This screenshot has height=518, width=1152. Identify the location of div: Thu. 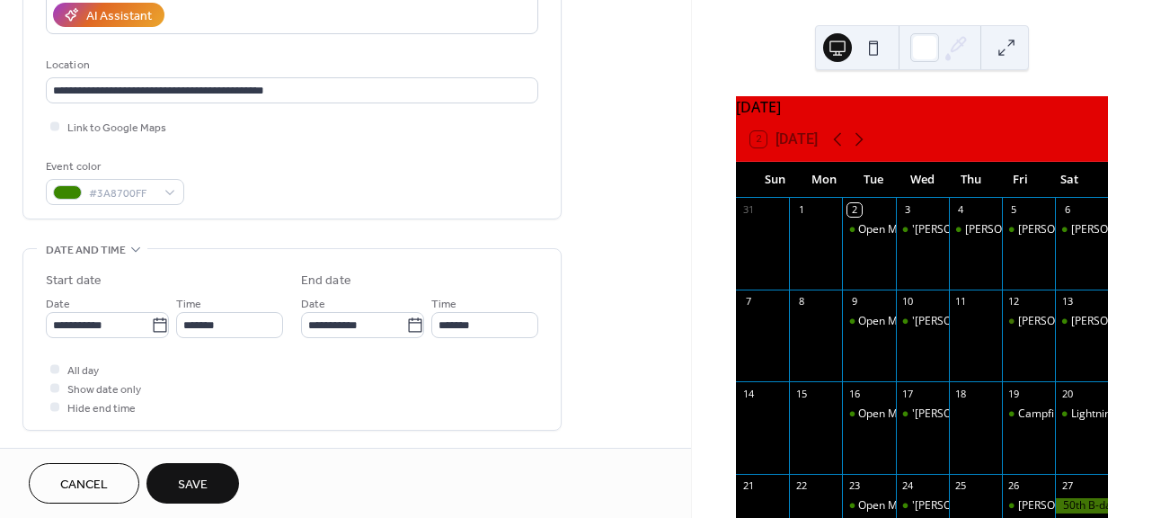
(971, 180).